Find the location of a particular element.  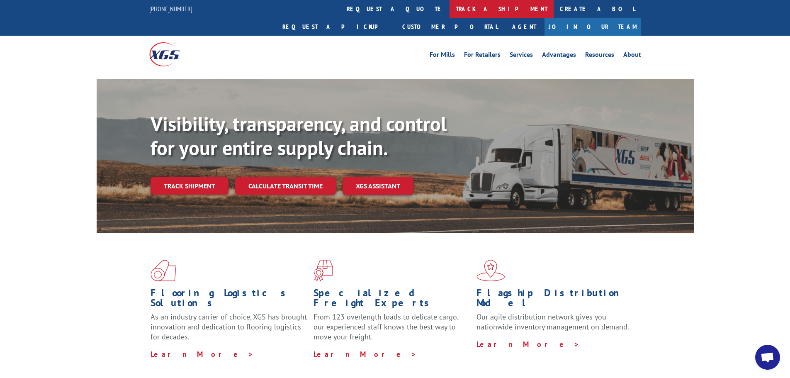

span: As an industry carrier of choice, XGS has brought innovation and dedication to flooring logistics... is located at coordinates (229, 326).